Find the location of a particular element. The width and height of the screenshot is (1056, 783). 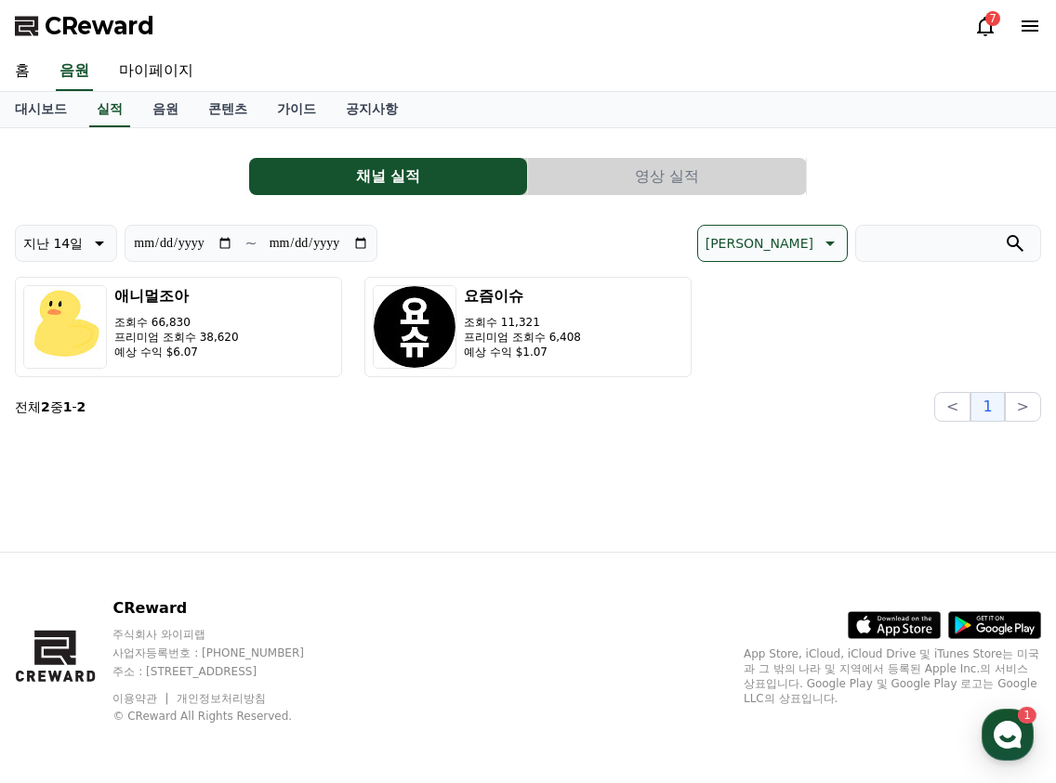

p: © CReward All Rights Reserved. is located at coordinates (226, 716).